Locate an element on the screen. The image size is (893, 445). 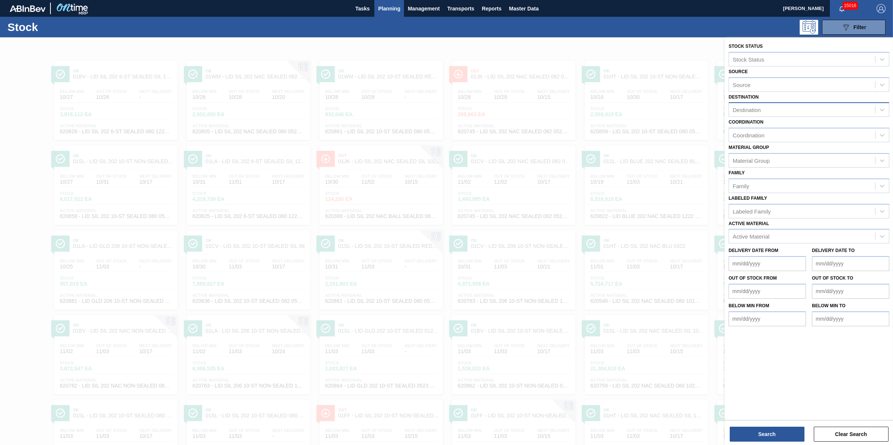
label: Below Min from is located at coordinates (749, 306).